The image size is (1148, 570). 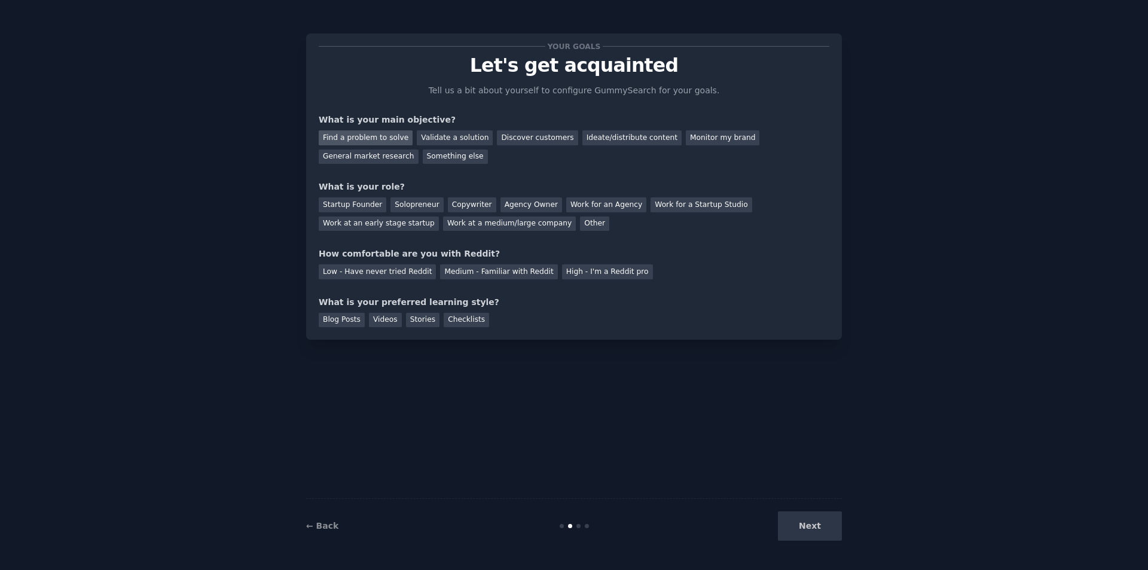 I want to click on div: What is your main objective?, so click(x=574, y=120).